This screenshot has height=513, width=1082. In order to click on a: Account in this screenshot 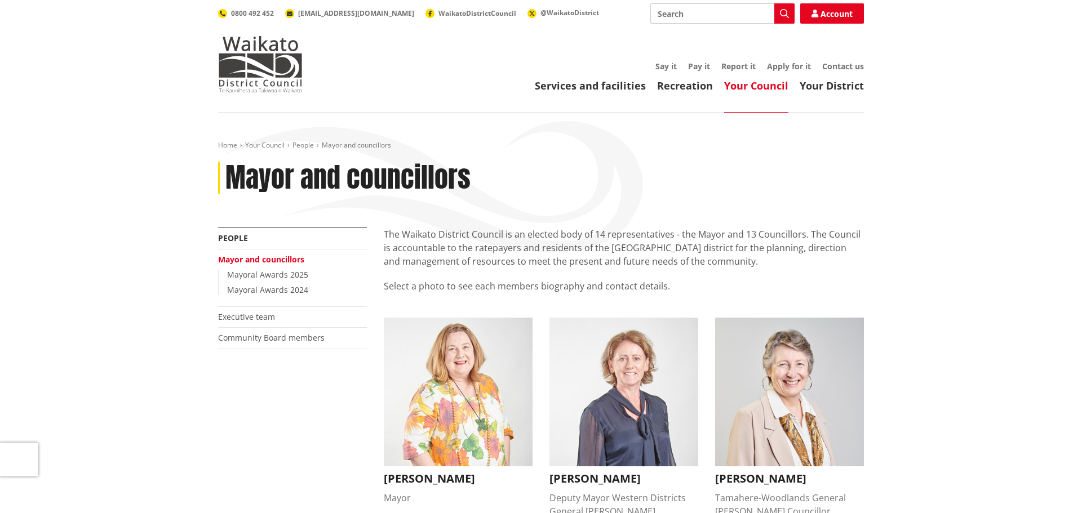, I will do `click(832, 14)`.